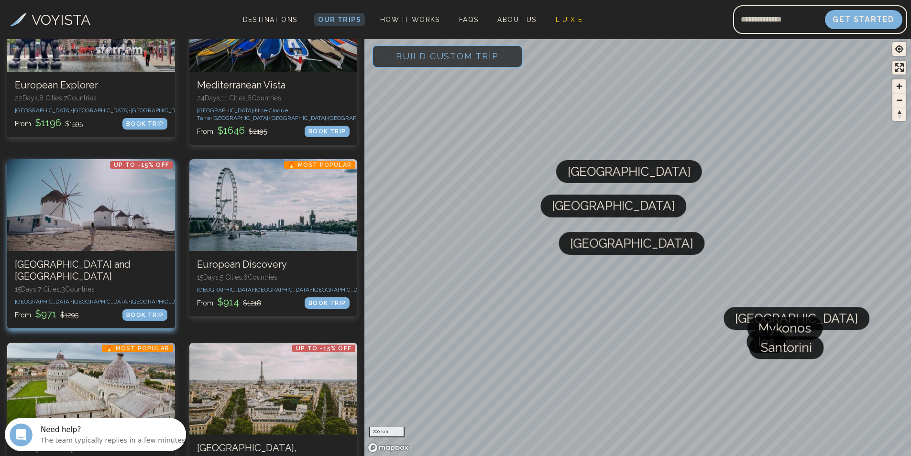 Image resolution: width=911 pixels, height=456 pixels. Describe the element at coordinates (109, 12) in the screenshot. I see `div: Need help?` at that location.